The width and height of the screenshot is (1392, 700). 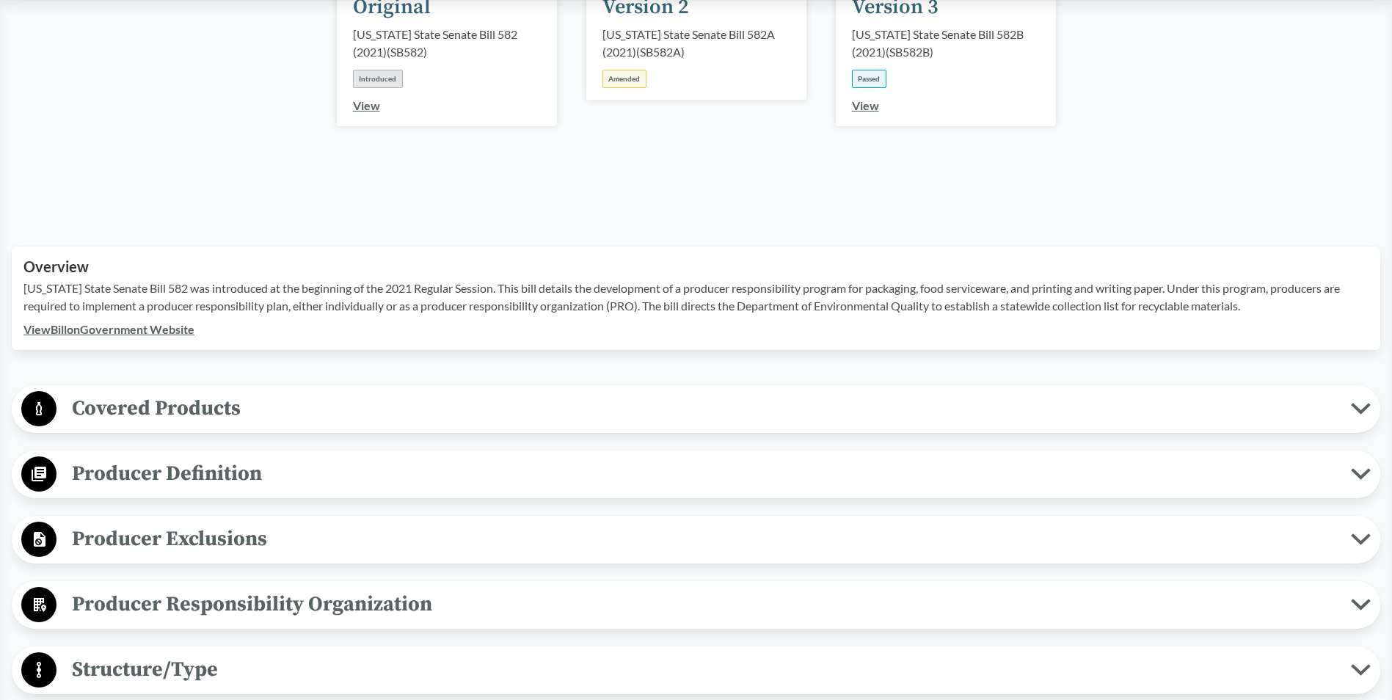 What do you see at coordinates (109, 329) in the screenshot?
I see `a: ViewBillonGovernment Website` at bounding box center [109, 329].